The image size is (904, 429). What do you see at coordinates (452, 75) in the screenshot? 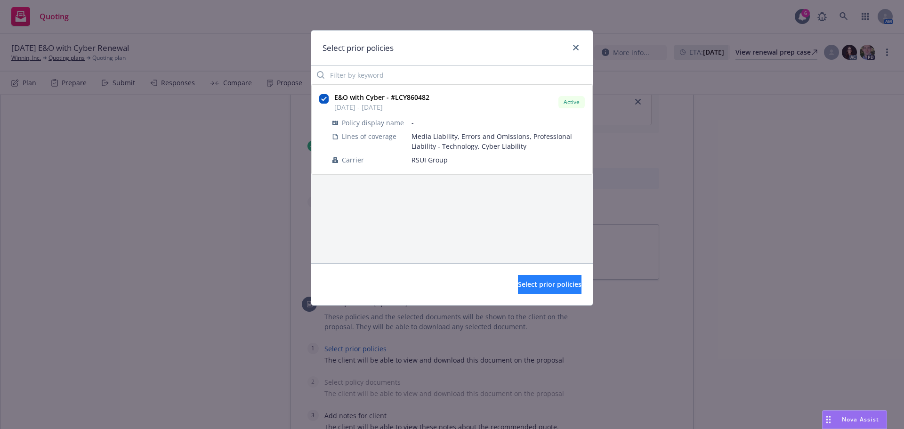
I see `input: Filter by keyword` at bounding box center [452, 75].